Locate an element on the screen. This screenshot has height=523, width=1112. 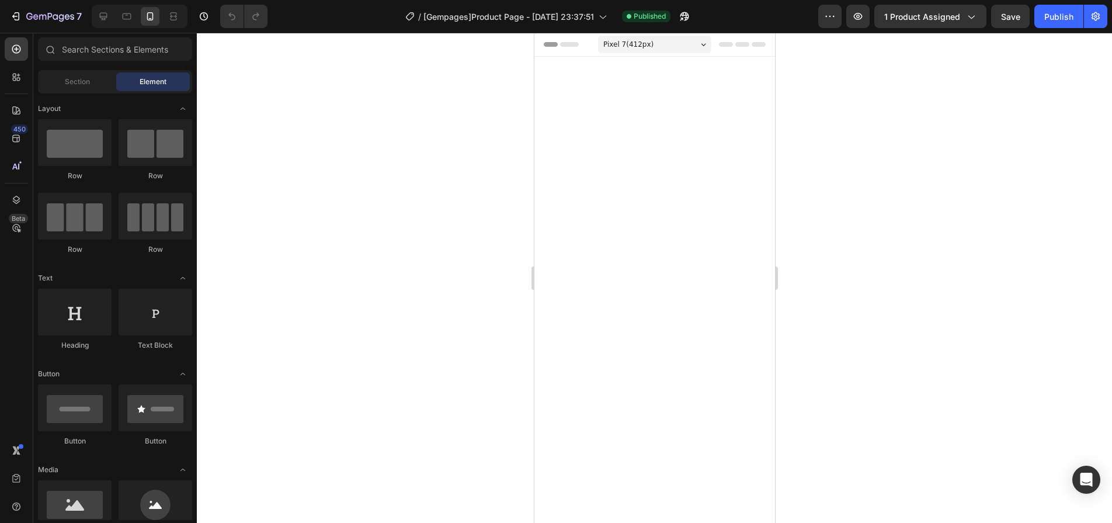
div: Beta is located at coordinates (18, 218).